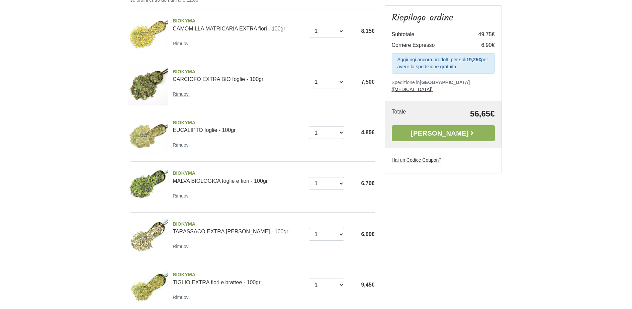  Describe the element at coordinates (474, 60) in the screenshot. I see `strong: 19,25€` at that location.